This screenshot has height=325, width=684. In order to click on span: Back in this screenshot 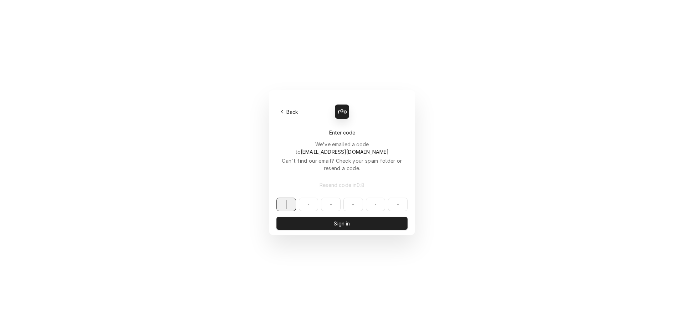, I will do `click(292, 111)`.